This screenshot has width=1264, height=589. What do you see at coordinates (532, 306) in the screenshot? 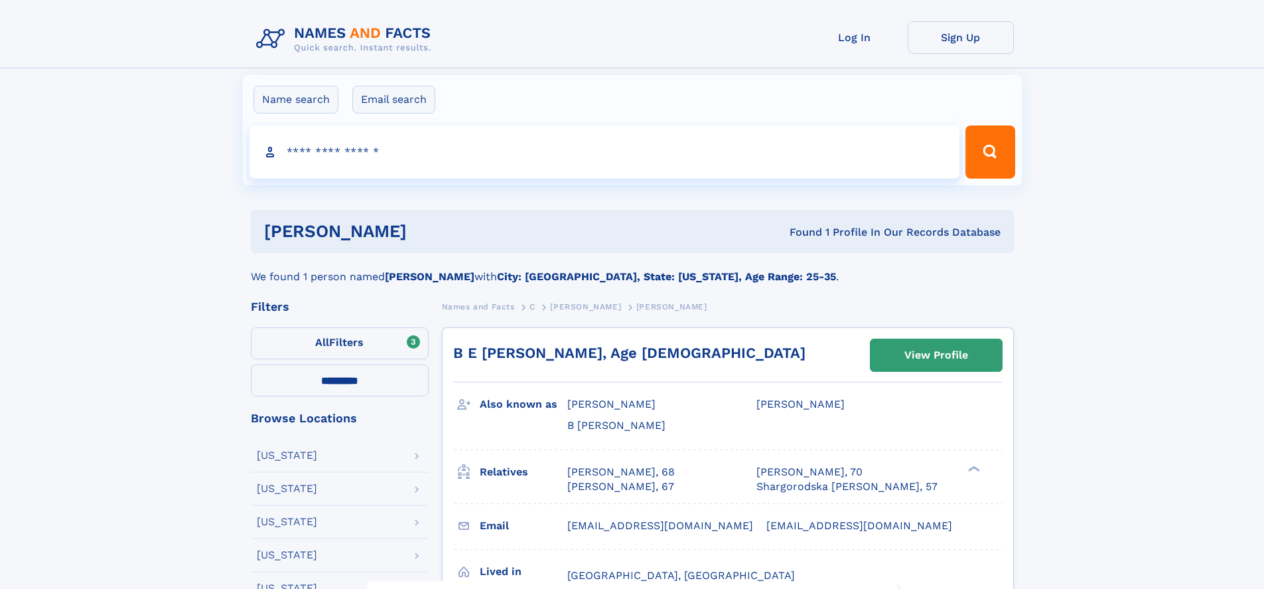
I see `a: C` at bounding box center [532, 306].